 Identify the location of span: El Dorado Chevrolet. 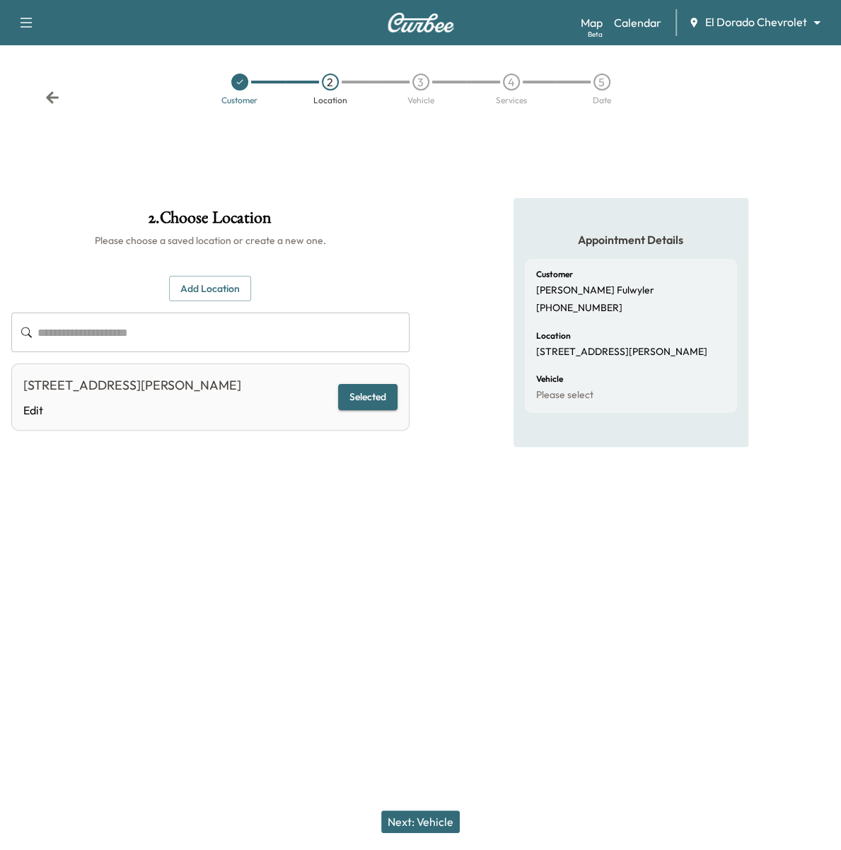
(756, 22).